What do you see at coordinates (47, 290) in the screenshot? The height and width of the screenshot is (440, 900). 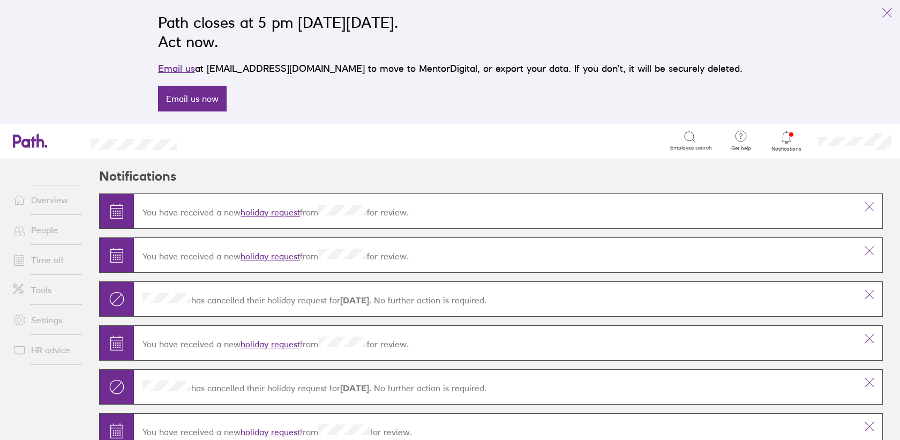 I see `a: Tools` at bounding box center [47, 290].